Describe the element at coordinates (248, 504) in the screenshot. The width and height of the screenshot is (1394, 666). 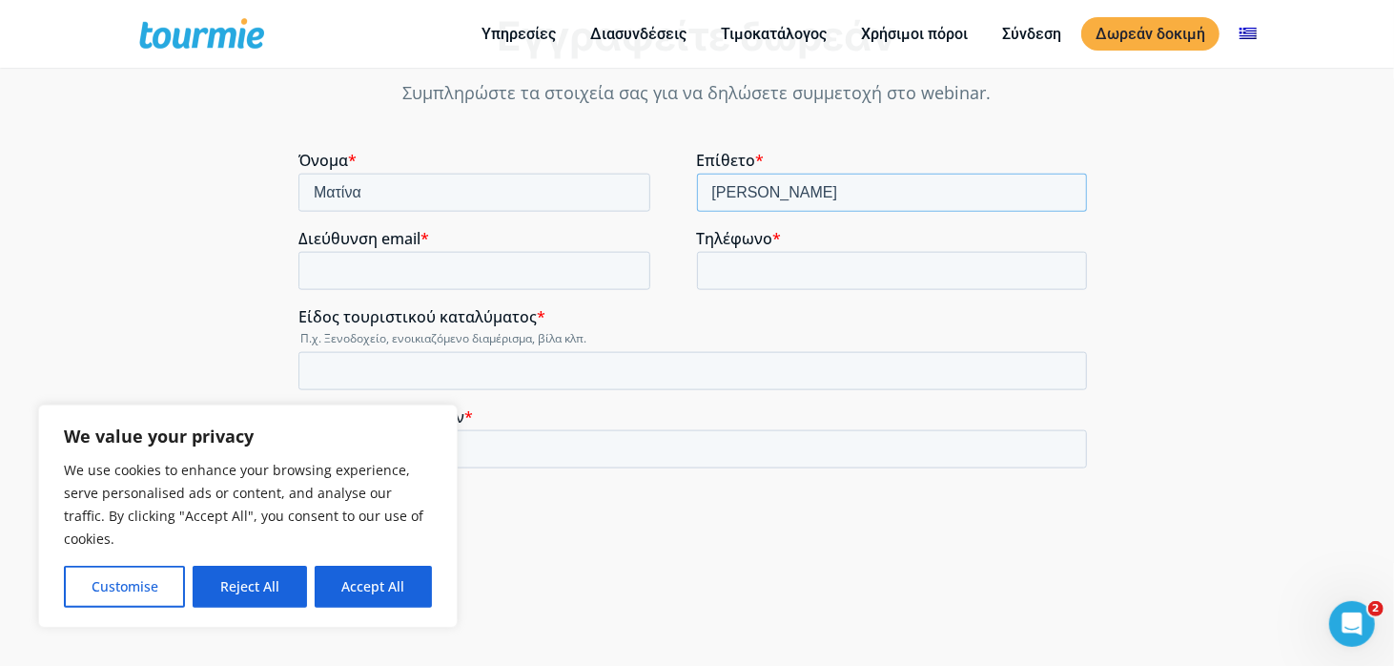
I see `p: We use cookies to enhance your browsing experience, serve personalised ads or content, and analys...` at that location.